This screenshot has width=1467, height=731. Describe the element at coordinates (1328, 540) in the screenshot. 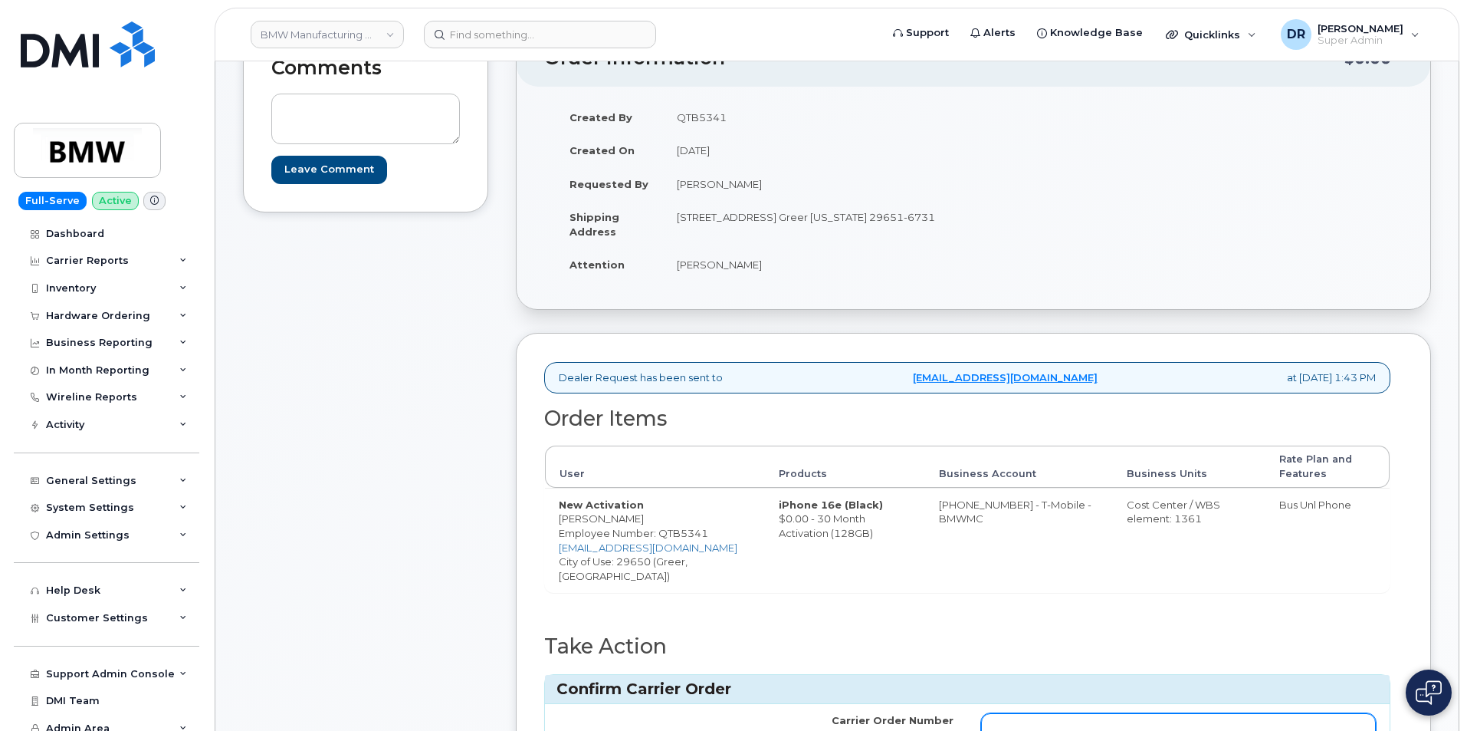

I see `td: Bus Unl Phone` at that location.